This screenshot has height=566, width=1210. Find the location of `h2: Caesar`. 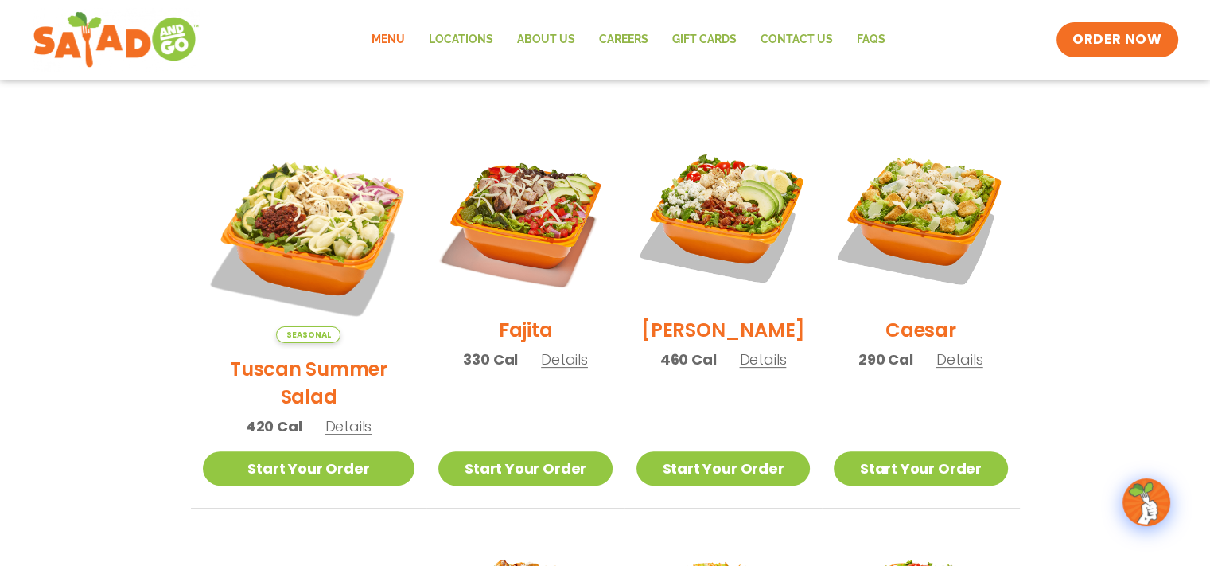

h2: Caesar is located at coordinates (921, 329).